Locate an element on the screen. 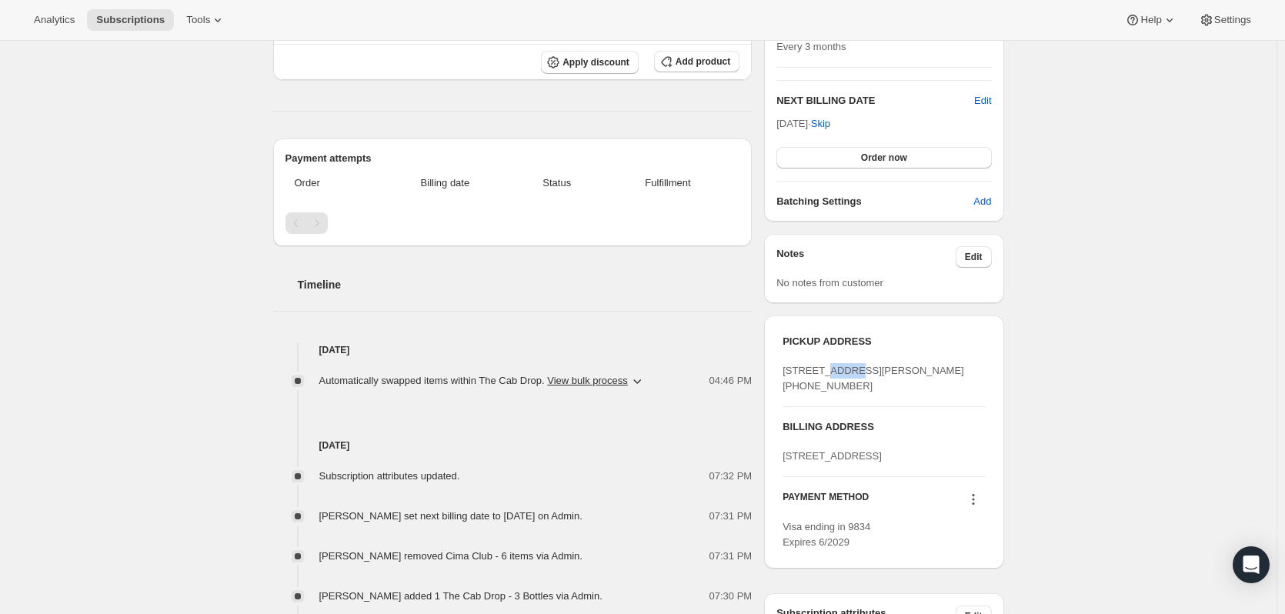 The height and width of the screenshot is (614, 1285). span: 07:30 PM is located at coordinates (731, 596).